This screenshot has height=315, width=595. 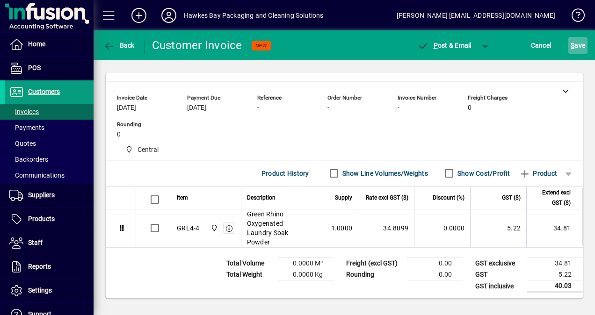 What do you see at coordinates (119, 45) in the screenshot?
I see `button: Back` at bounding box center [119, 45].